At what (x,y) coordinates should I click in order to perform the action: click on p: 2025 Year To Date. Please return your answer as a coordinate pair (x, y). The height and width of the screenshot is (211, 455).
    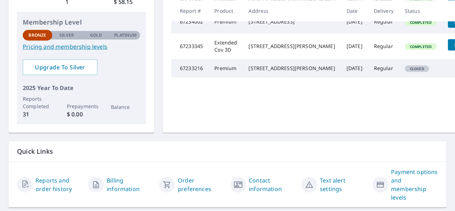
    Looking at the image, I should click on (81, 88).